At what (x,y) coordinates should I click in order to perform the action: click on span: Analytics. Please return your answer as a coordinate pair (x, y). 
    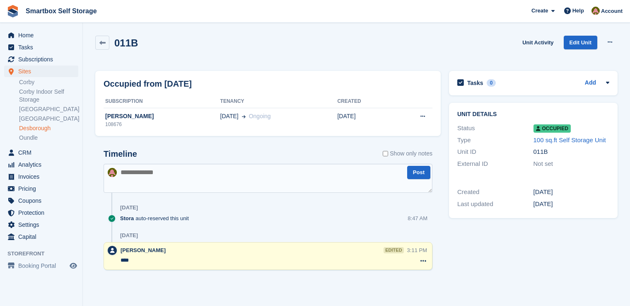
    Looking at the image, I should click on (43, 164).